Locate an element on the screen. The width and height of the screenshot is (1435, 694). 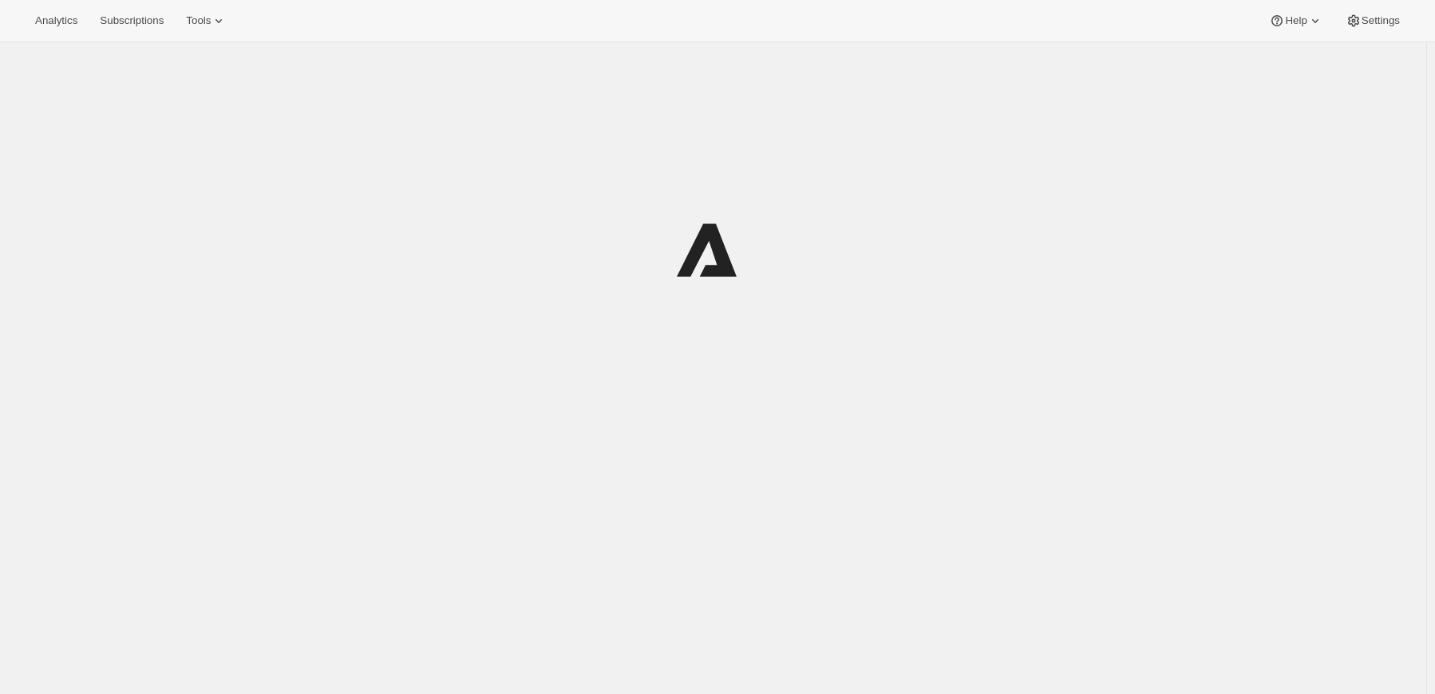
button: Analytics is located at coordinates (56, 21).